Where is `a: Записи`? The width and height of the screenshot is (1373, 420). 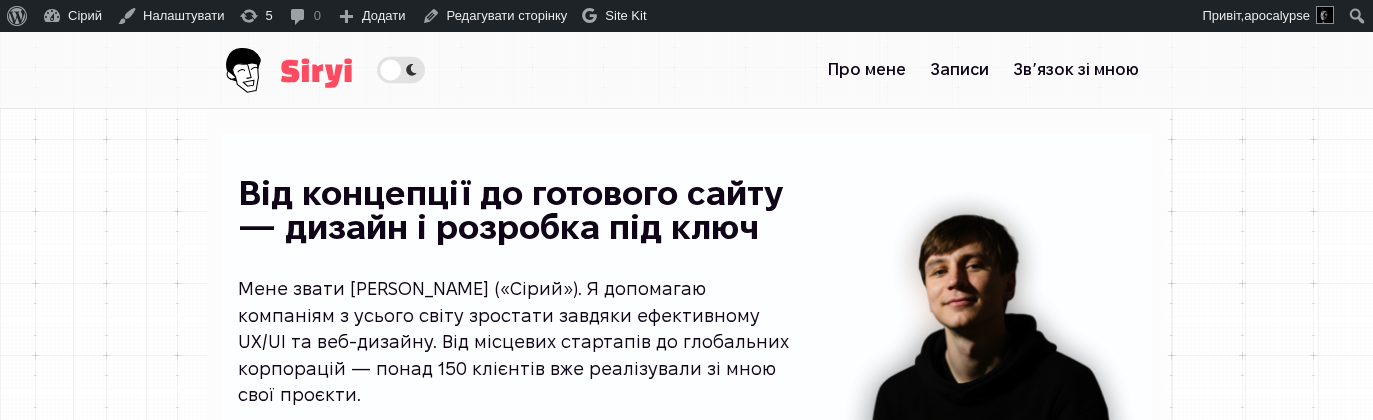
a: Записи is located at coordinates (959, 70).